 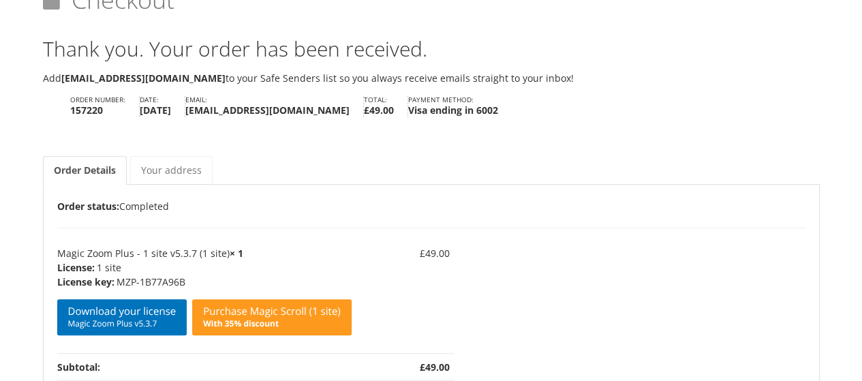 I want to click on b: With 35% discount, so click(x=241, y=323).